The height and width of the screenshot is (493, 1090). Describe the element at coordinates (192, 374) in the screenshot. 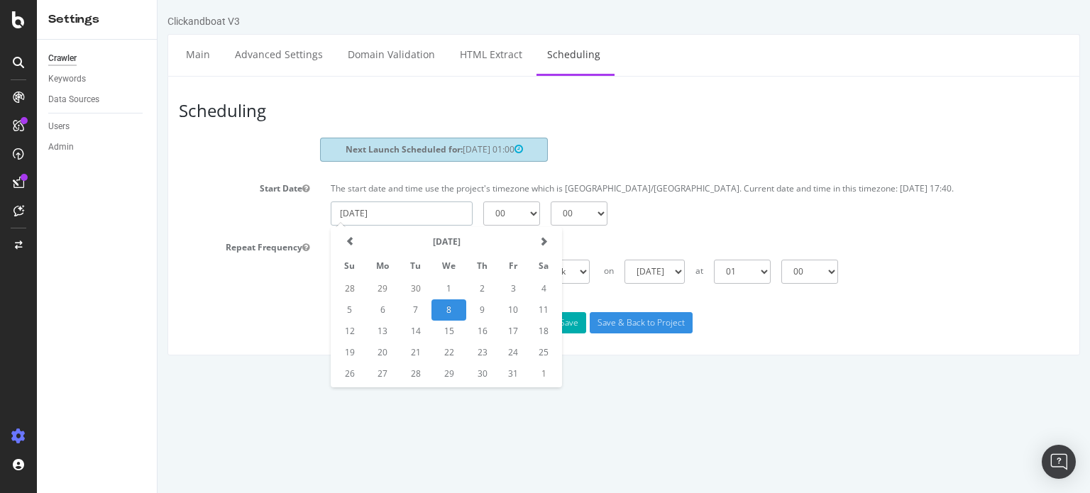

I see `td: 26` at that location.